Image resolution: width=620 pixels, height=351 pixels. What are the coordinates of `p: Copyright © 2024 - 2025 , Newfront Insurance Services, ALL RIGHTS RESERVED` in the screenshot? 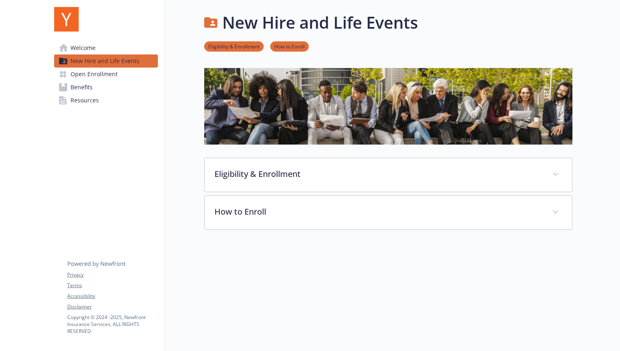 It's located at (112, 324).